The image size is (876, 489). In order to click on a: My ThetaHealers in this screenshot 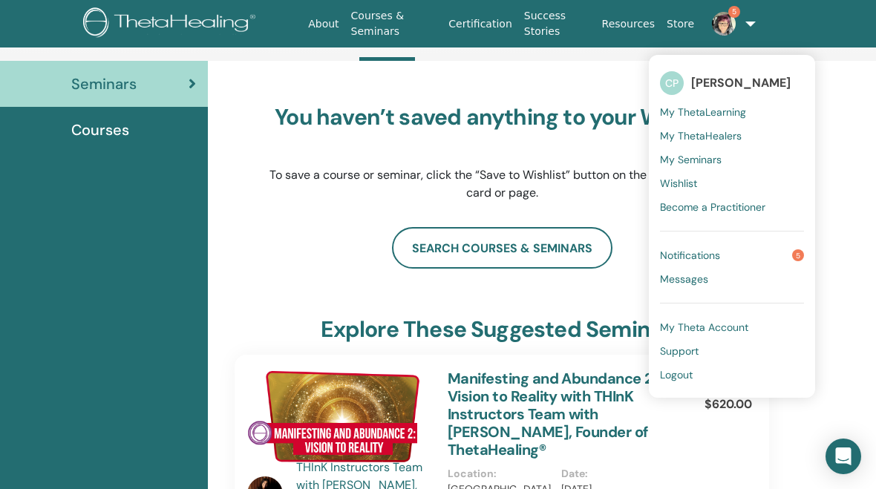, I will do `click(732, 136)`.